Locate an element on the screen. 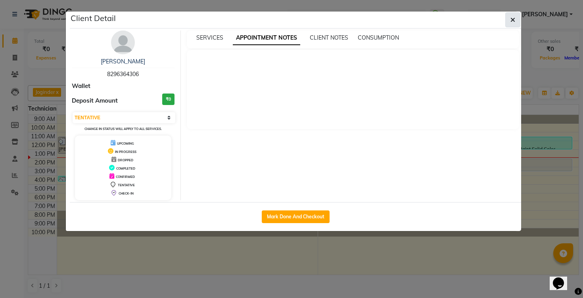  img: avatar is located at coordinates (123, 42).